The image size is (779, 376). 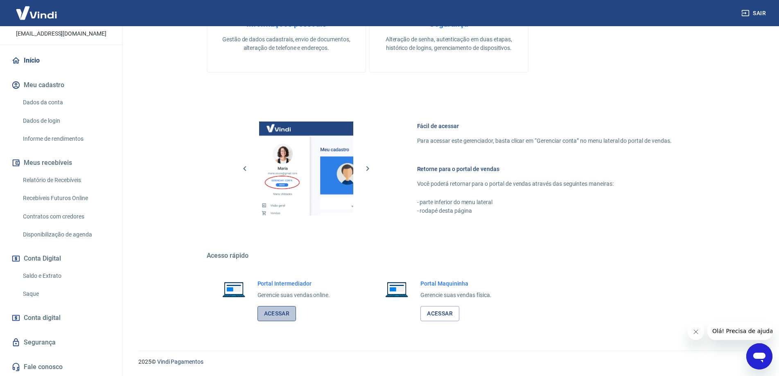 What do you see at coordinates (545, 141) in the screenshot?
I see `p: Para acessar este gerenciador, basta clicar em “Gerenciar conta” no menu lateral do portal de ven...` at bounding box center [545, 141].